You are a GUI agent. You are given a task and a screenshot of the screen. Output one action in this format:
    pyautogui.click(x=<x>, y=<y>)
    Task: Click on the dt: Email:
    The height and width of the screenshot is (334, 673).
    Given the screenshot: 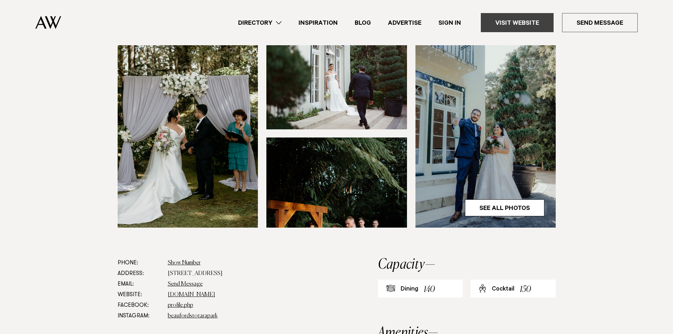 What is the action you would take?
    pyautogui.click(x=140, y=284)
    